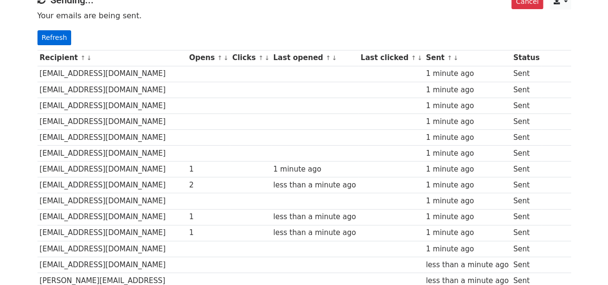 The height and width of the screenshot is (285, 608). Describe the element at coordinates (208, 185) in the screenshot. I see `div: 2` at that location.